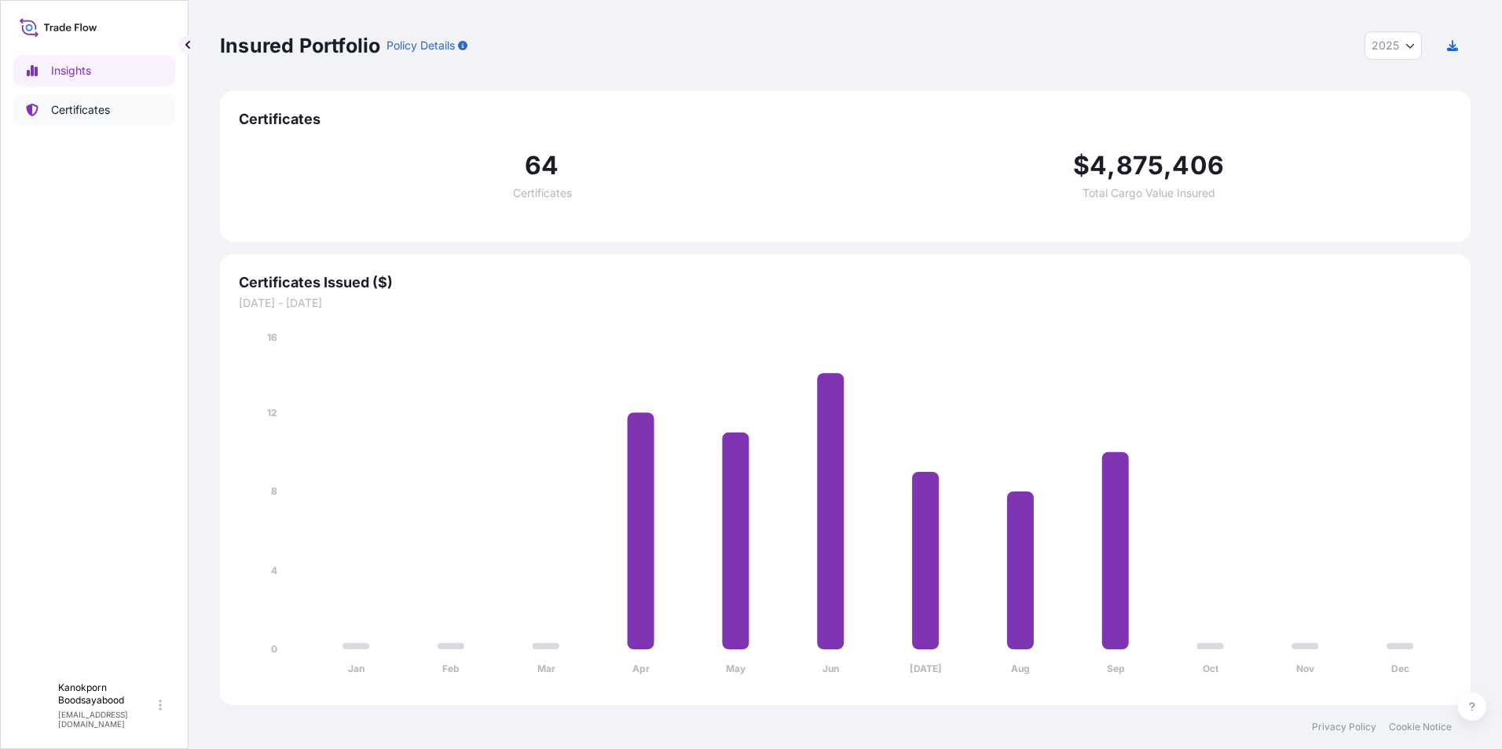  What do you see at coordinates (1148, 193) in the screenshot?
I see `span: Total Cargo Value Insured` at bounding box center [1148, 193].